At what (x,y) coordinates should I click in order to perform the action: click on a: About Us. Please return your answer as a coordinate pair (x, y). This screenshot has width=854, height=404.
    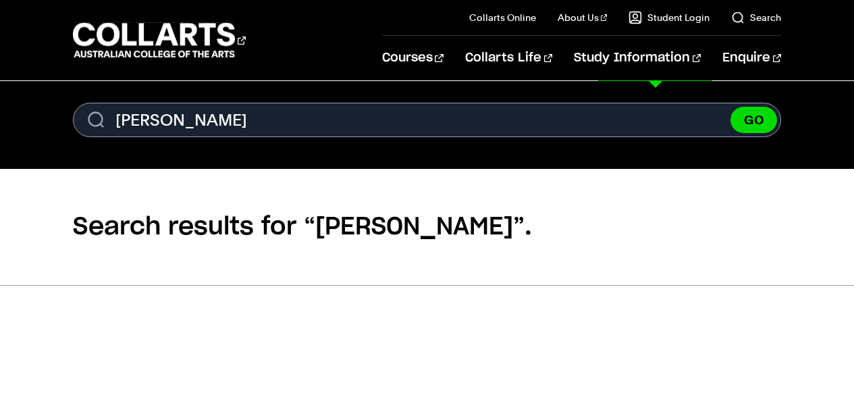
    Looking at the image, I should click on (582, 18).